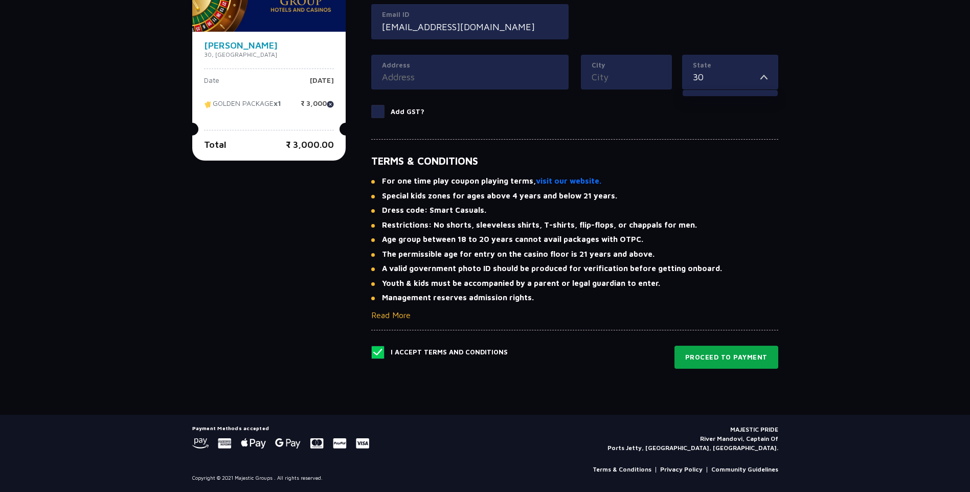 The height and width of the screenshot is (492, 970). I want to click on label: State, so click(730, 65).